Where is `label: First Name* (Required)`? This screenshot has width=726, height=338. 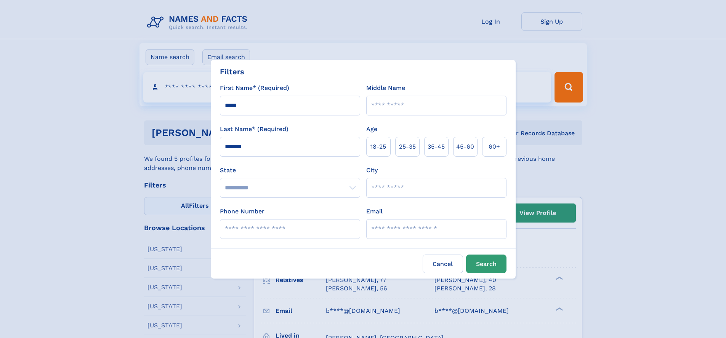 label: First Name* (Required) is located at coordinates (255, 88).